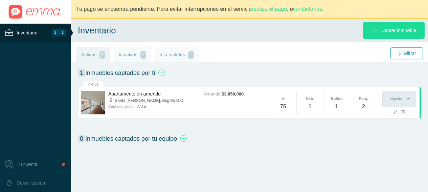 Image resolution: width=428 pixels, height=192 pixels. What do you see at coordinates (394, 30) in the screenshot?
I see `a: Captar inmueble` at bounding box center [394, 30].